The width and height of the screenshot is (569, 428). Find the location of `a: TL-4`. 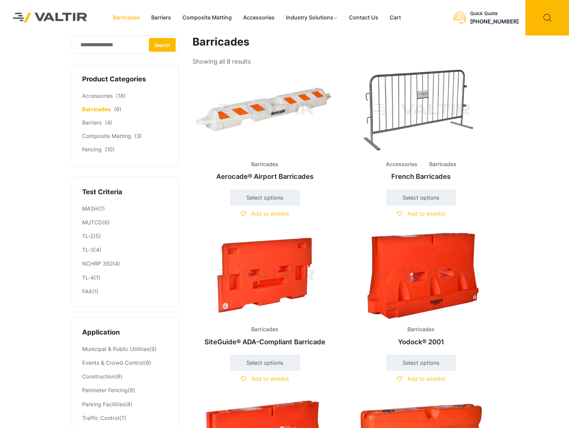

a: TL-4 is located at coordinates (88, 278).